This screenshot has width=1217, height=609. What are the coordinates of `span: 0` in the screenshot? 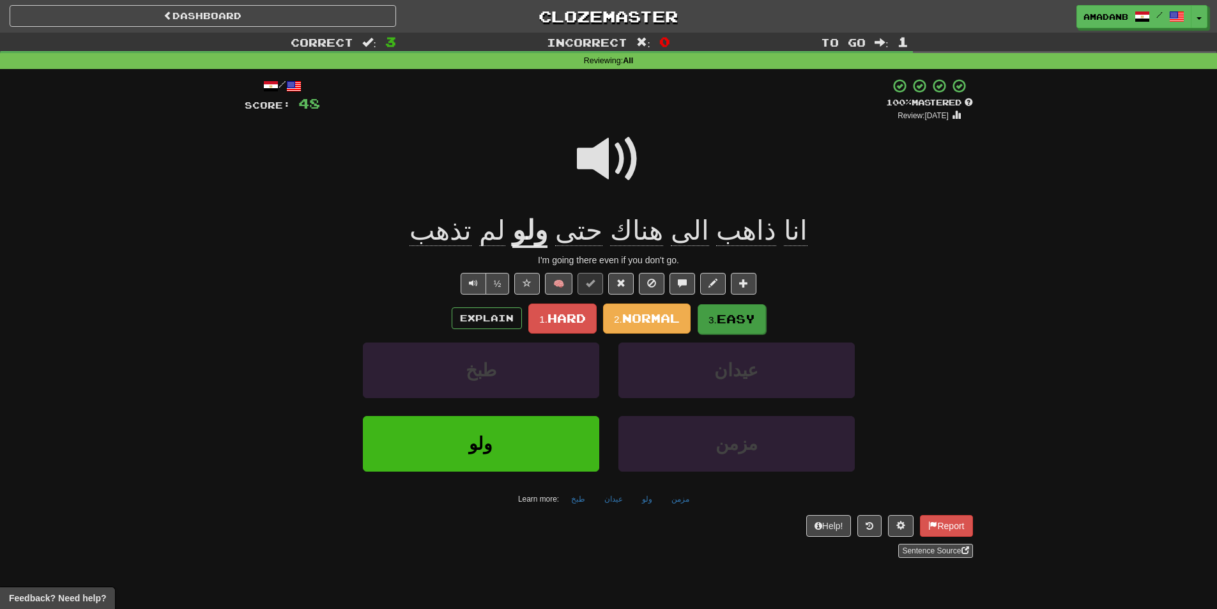 It's located at (664, 42).